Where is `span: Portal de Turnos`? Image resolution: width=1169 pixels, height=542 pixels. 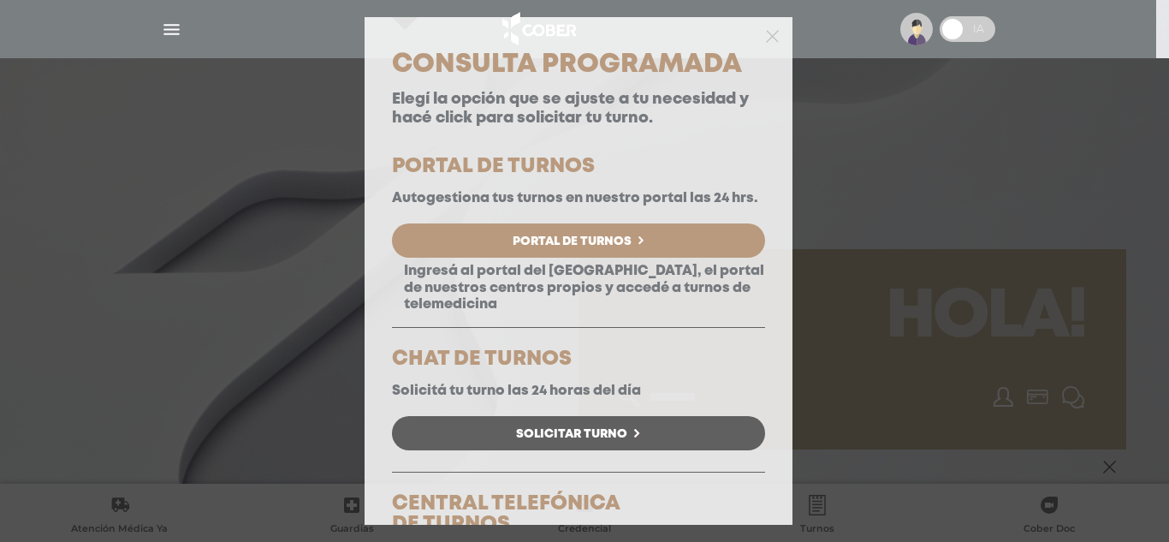 span: Portal de Turnos is located at coordinates (572, 241).